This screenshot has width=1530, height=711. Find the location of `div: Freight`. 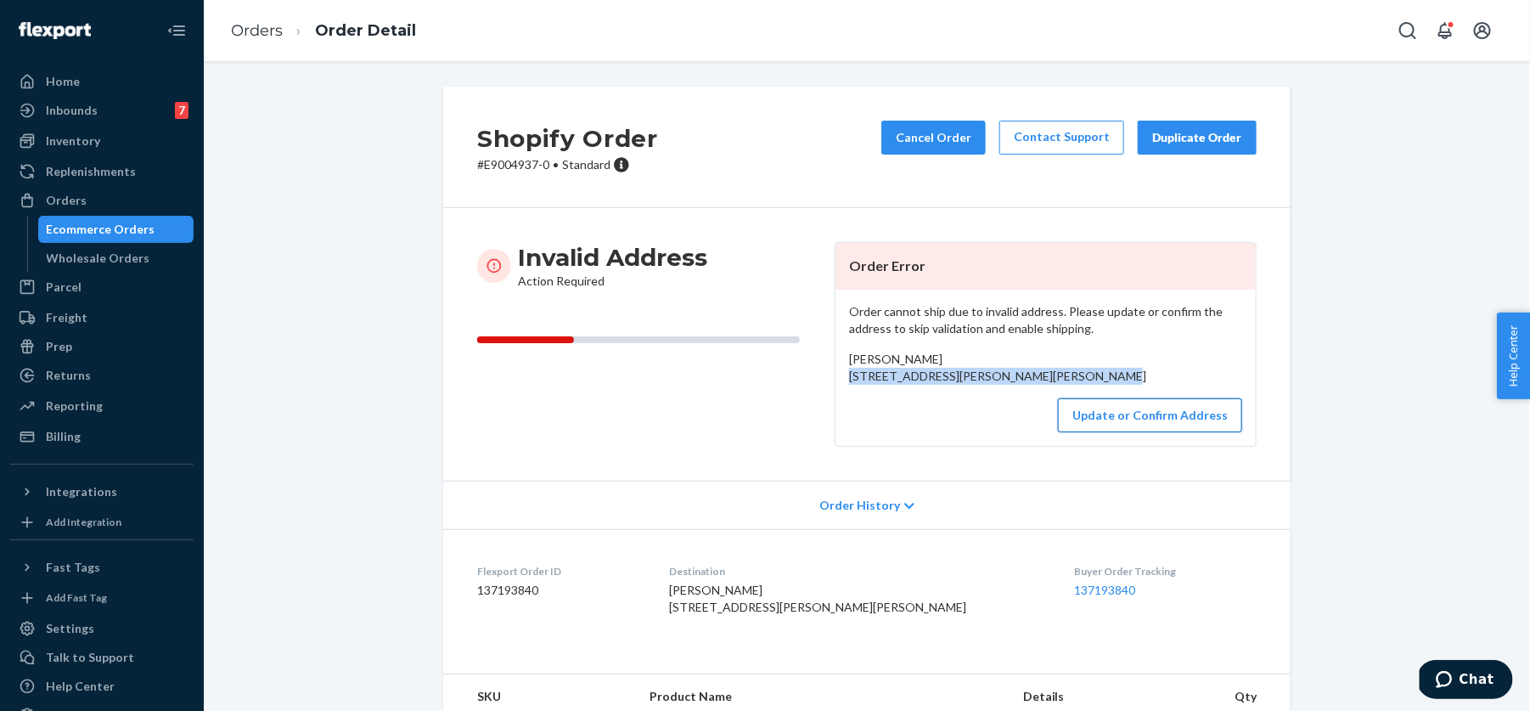

div: Freight is located at coordinates (66, 318).